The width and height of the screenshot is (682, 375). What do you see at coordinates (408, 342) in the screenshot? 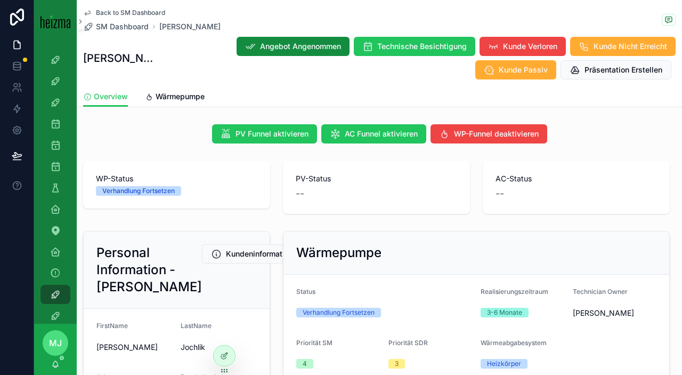
I see `span: Priorität SDR` at bounding box center [408, 342].